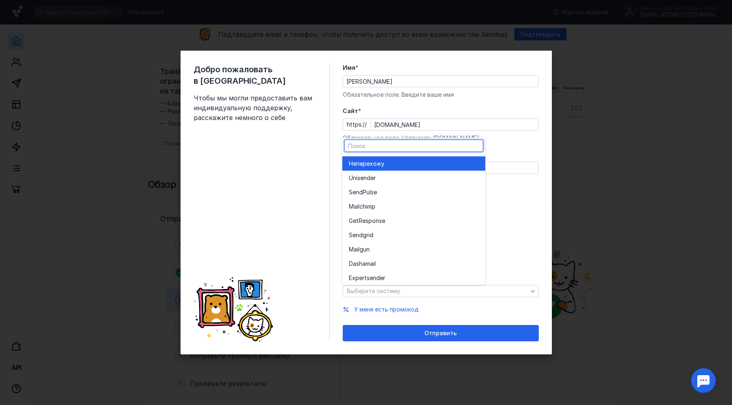 The image size is (732, 405). Describe the element at coordinates (374, 291) in the screenshot. I see `span: Выберите систему` at that location.